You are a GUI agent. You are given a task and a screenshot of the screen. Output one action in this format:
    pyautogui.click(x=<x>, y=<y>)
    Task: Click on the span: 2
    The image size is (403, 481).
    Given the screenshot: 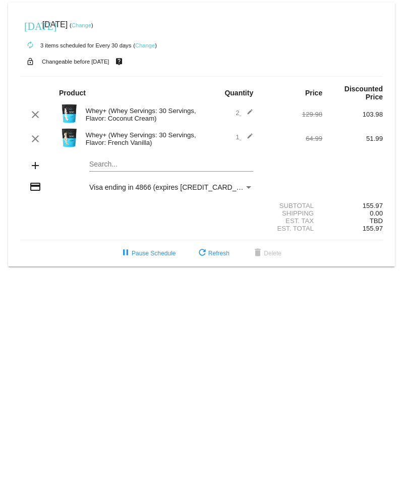 What is the action you would take?
    pyautogui.click(x=244, y=113)
    